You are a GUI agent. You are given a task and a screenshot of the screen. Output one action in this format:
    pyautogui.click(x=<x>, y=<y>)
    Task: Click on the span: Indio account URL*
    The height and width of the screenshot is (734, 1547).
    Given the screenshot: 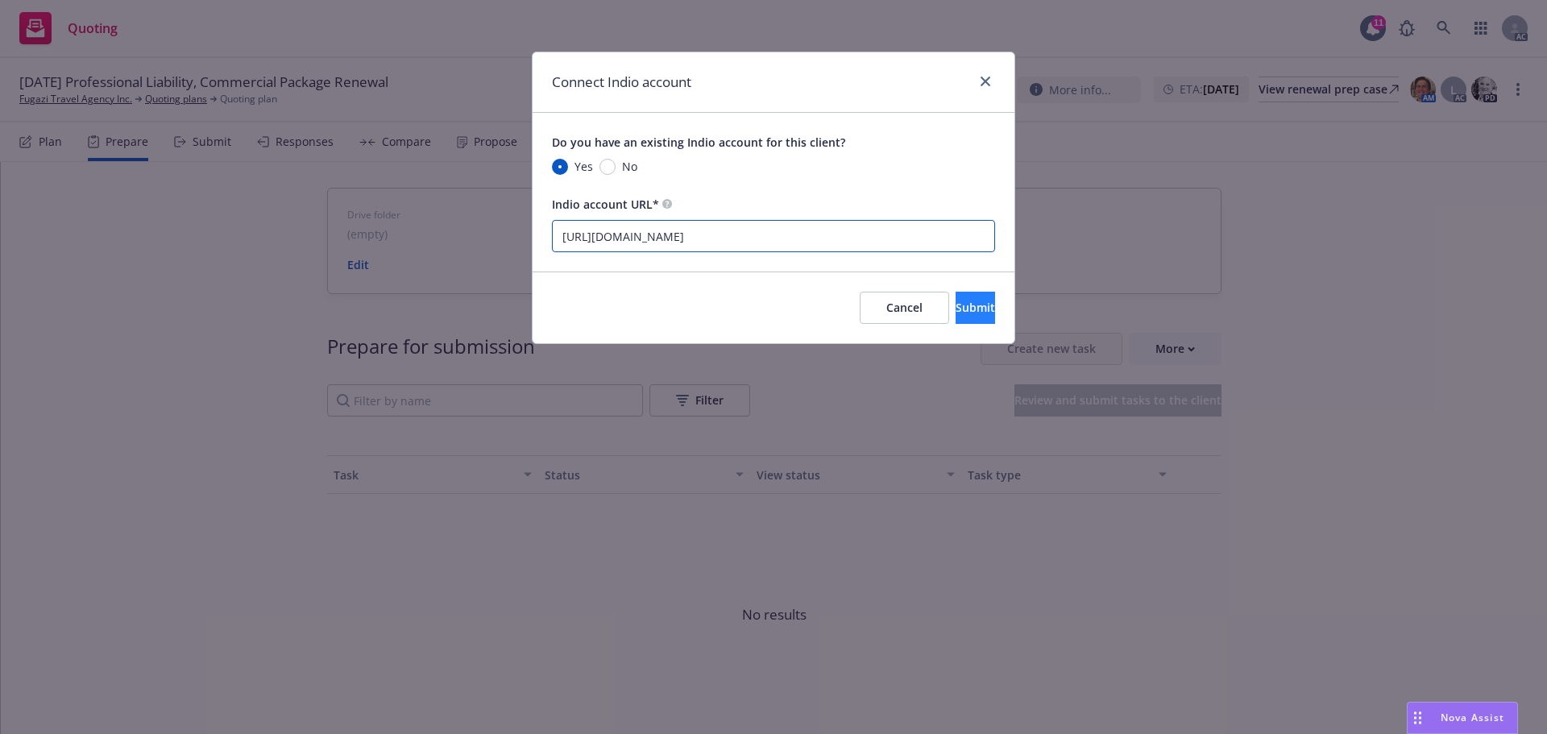 What is the action you would take?
    pyautogui.click(x=605, y=204)
    